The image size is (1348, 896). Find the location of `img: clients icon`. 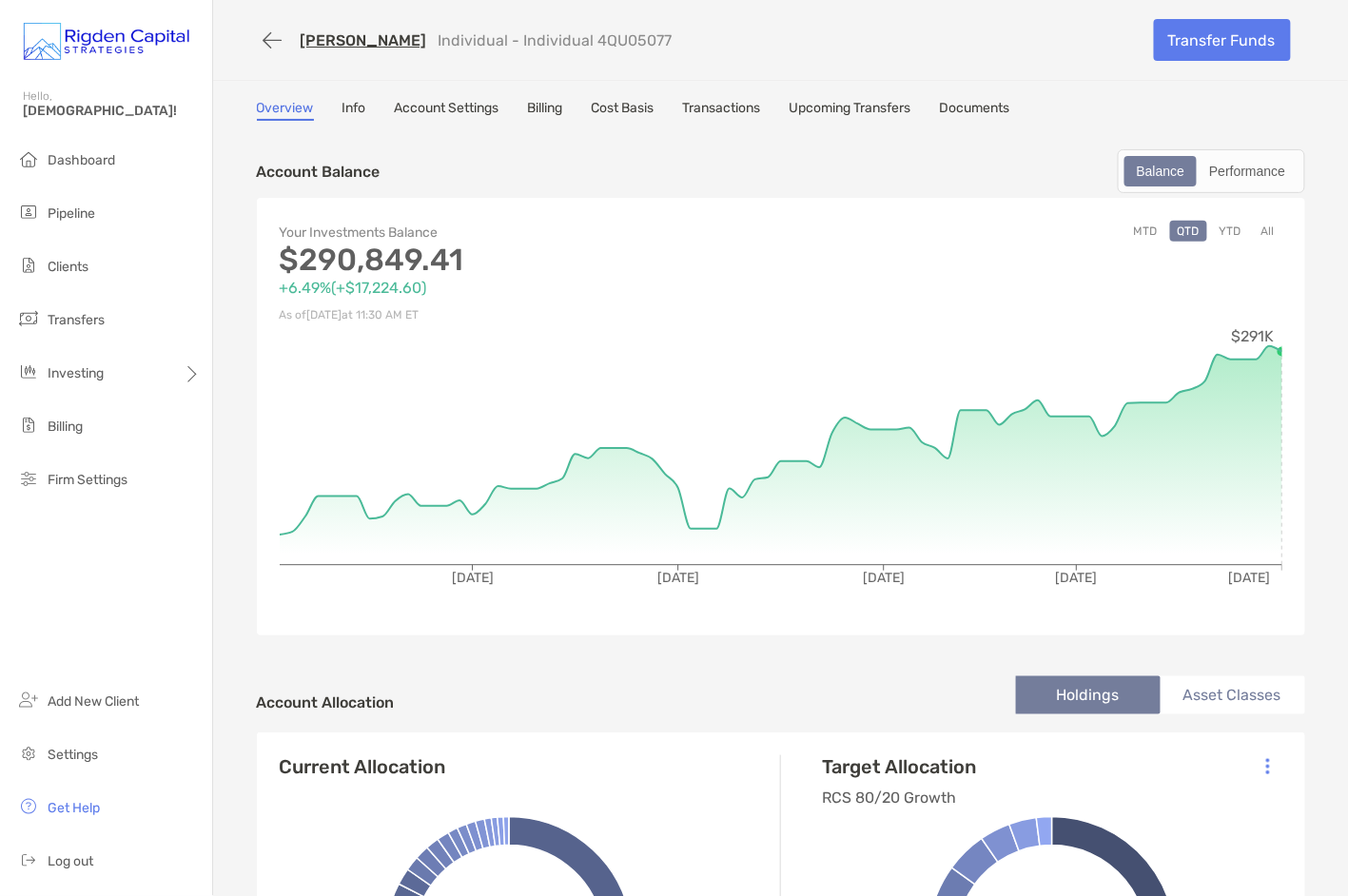

img: clients icon is located at coordinates (29, 265).